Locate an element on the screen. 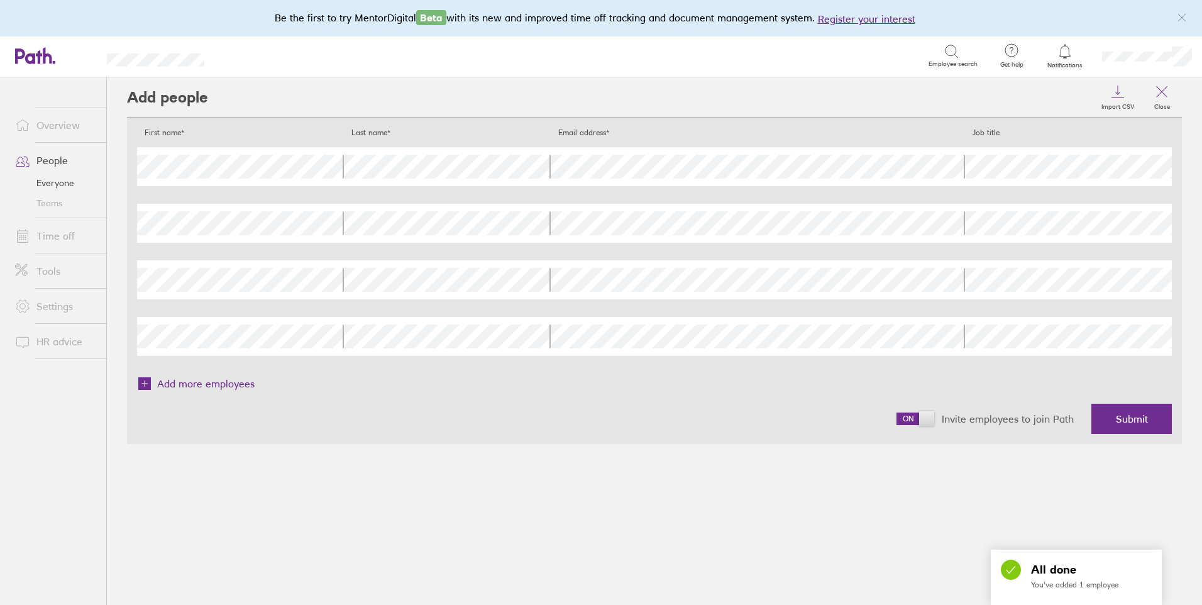 Image resolution: width=1202 pixels, height=605 pixels. h4: Last name* is located at coordinates (447, 133).